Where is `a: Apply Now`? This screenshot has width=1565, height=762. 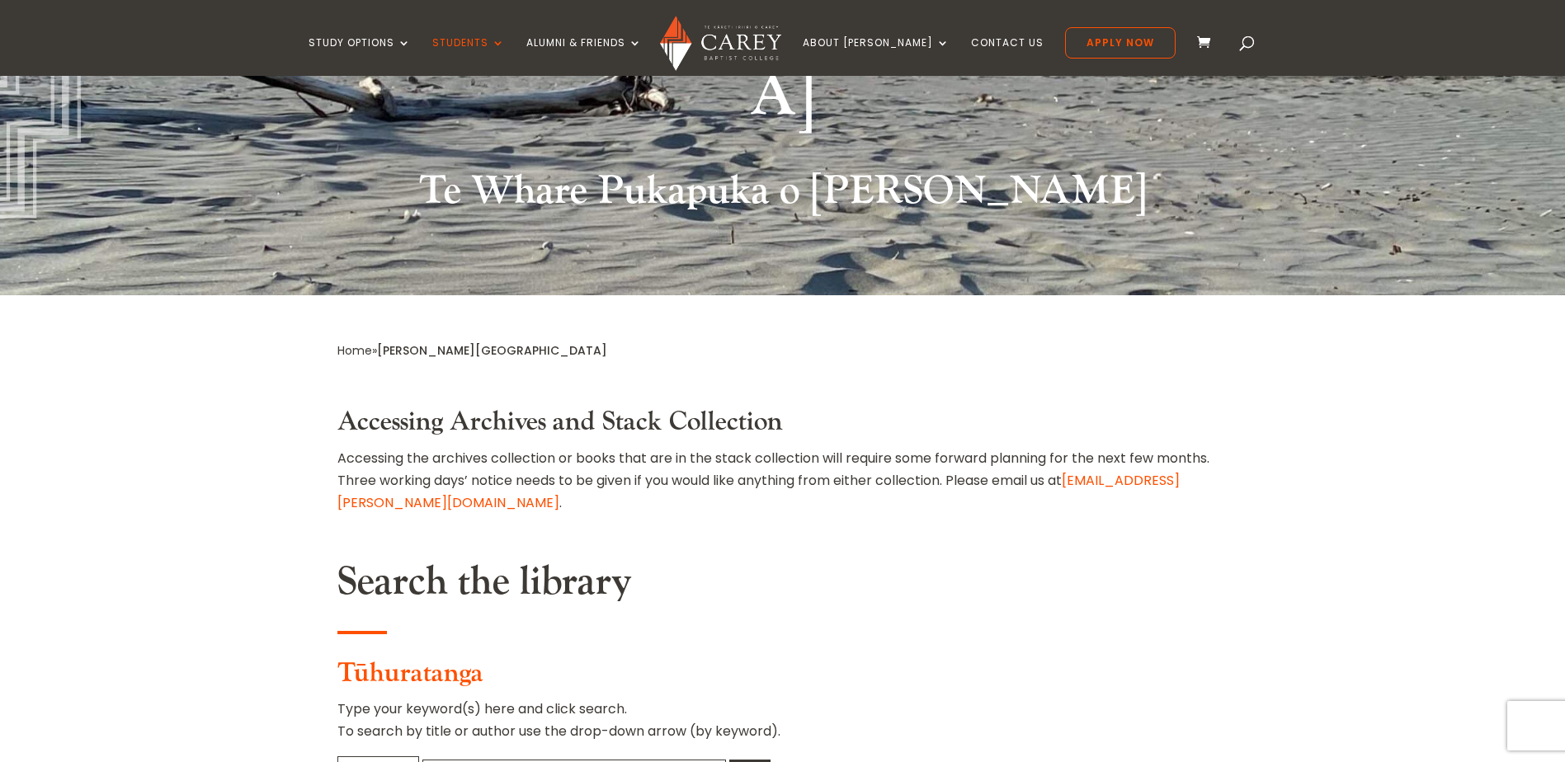 a: Apply Now is located at coordinates (1120, 43).